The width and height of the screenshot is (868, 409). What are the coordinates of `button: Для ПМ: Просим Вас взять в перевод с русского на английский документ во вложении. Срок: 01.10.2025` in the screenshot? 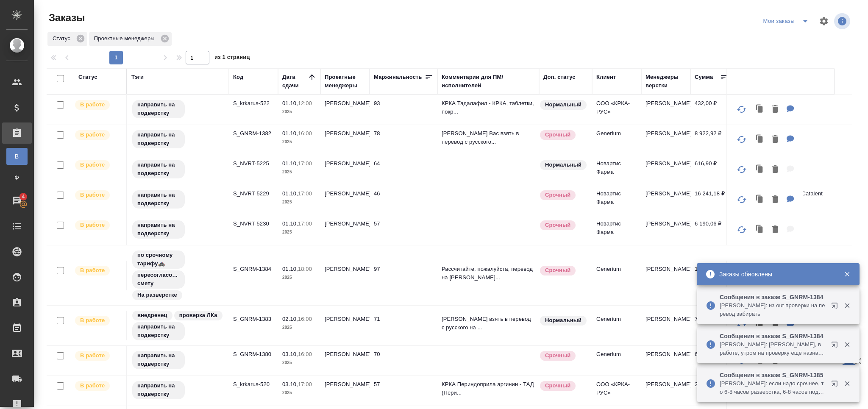 It's located at (791, 139).